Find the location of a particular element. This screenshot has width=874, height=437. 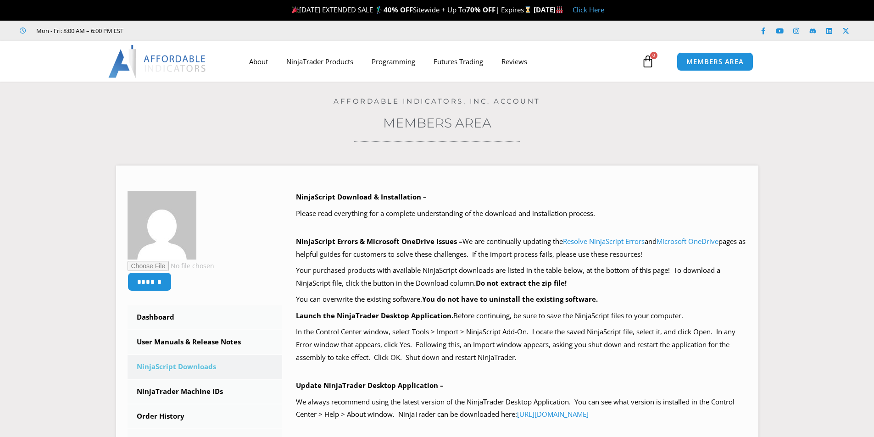

a: Programming is located at coordinates (393, 62).